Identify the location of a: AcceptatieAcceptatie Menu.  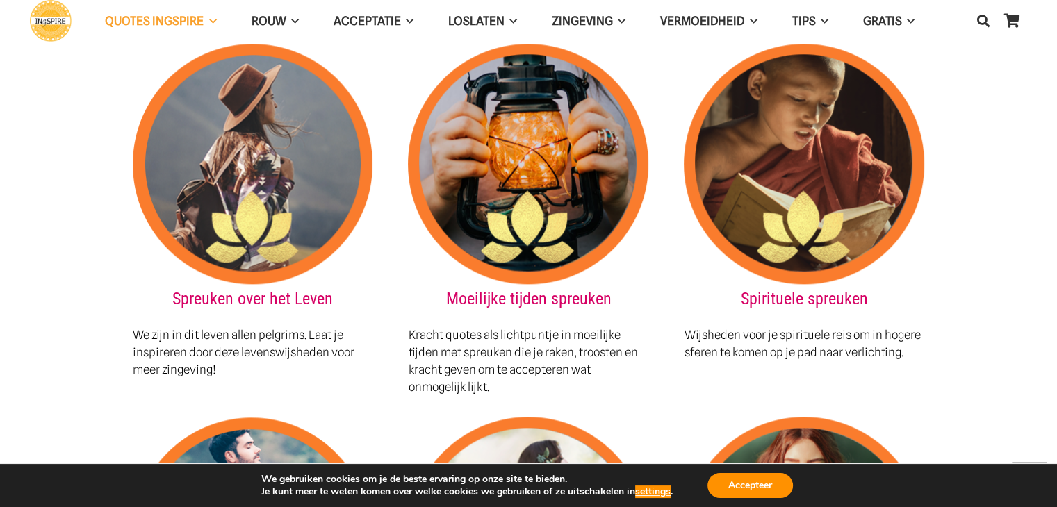
(373, 21).